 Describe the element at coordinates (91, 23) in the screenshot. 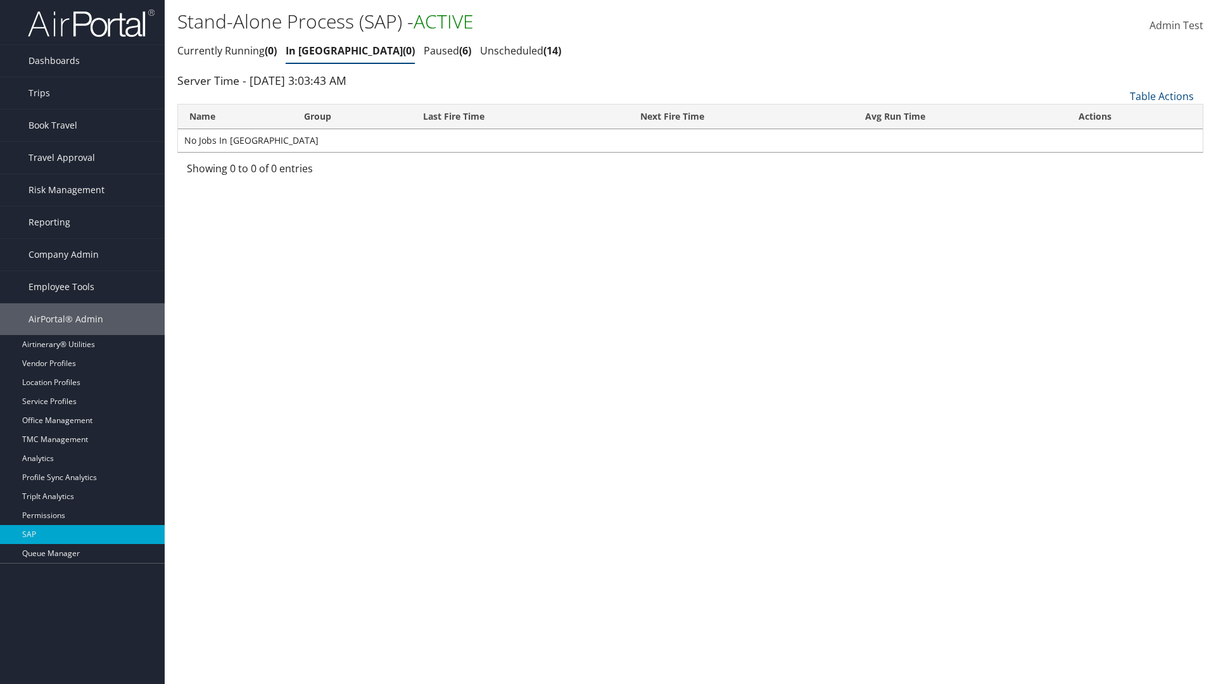

I see `img: airportal-logo.png` at that location.